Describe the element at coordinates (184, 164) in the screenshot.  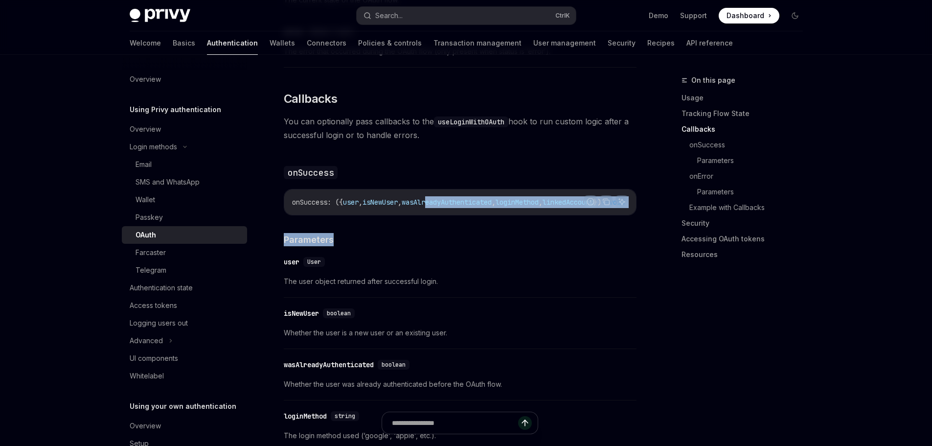
I see `a: Email` at that location.